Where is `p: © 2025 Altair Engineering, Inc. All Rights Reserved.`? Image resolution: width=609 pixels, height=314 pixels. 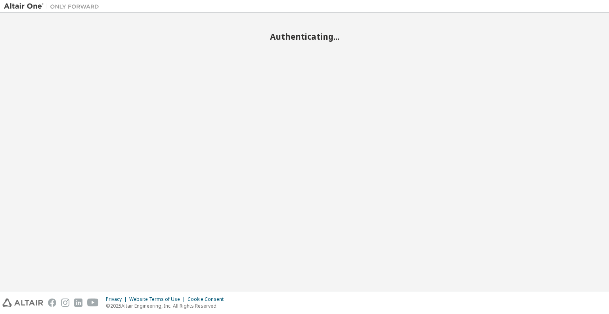 p: © 2025 Altair Engineering, Inc. All Rights Reserved. is located at coordinates (167, 305).